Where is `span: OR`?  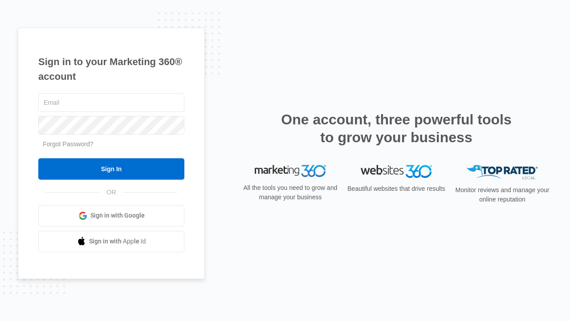
span: OR is located at coordinates (111, 192).